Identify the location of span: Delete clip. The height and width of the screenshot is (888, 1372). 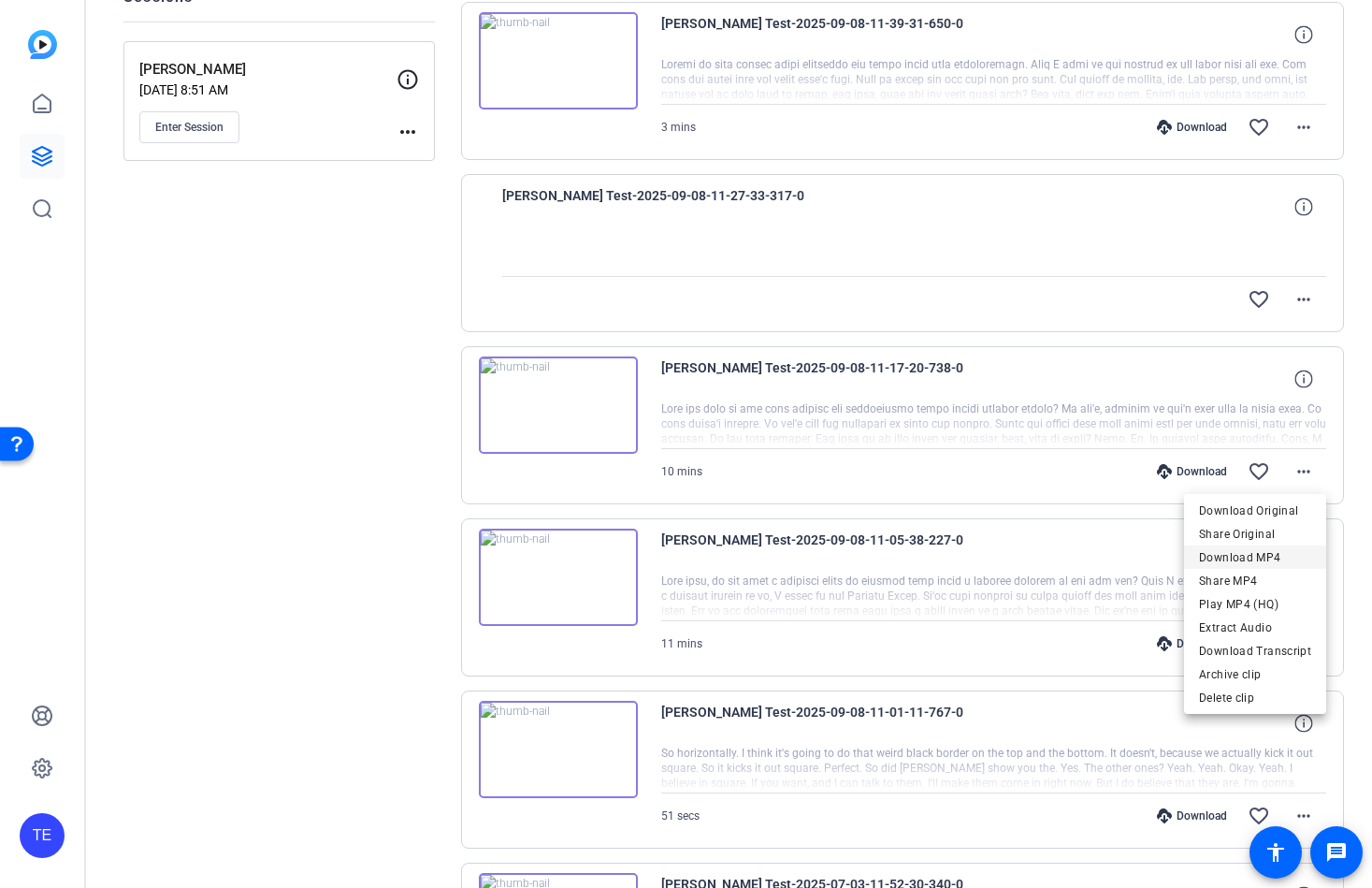
(1255, 698).